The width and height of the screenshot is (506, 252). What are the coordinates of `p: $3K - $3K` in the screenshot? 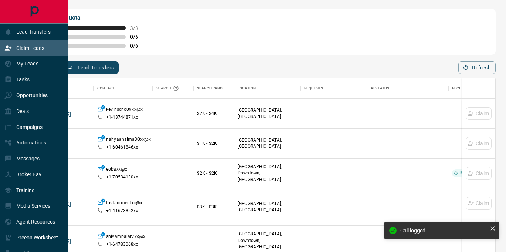 It's located at (213, 207).